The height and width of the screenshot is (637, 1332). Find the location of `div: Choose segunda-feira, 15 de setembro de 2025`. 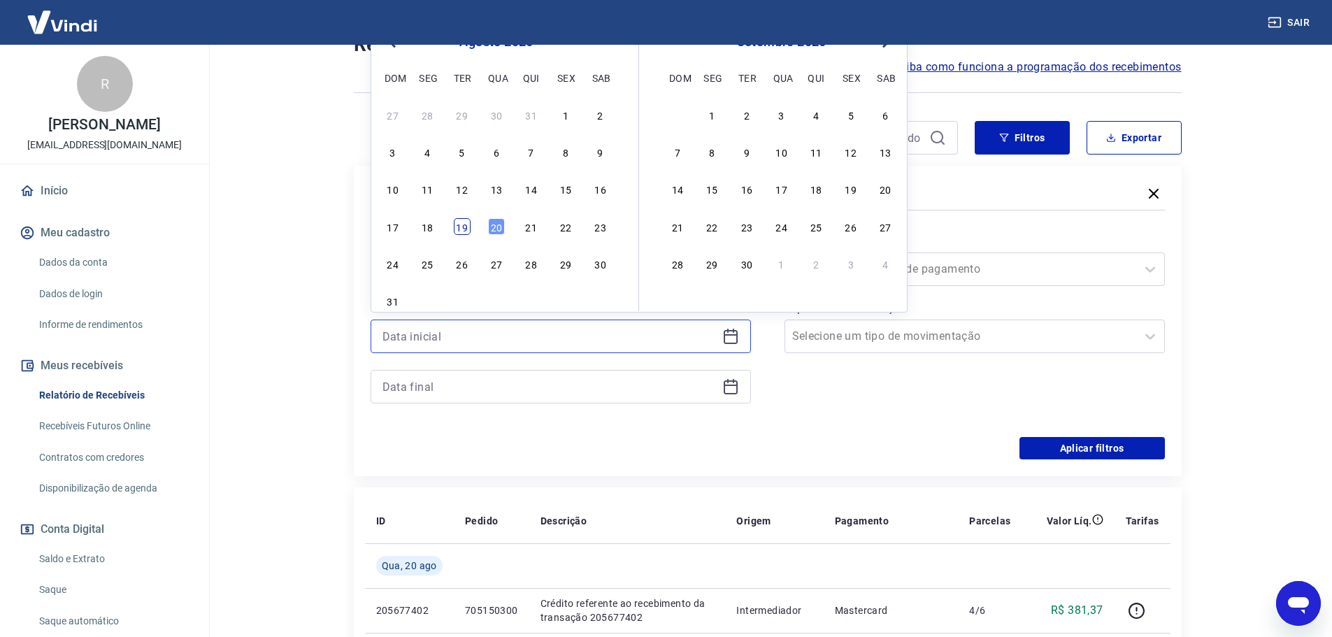

div: Choose segunda-feira, 15 de setembro de 2025 is located at coordinates (712, 189).